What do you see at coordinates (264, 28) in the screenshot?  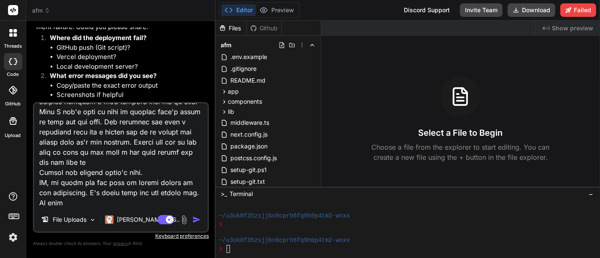 I see `div: Github` at bounding box center [264, 28].